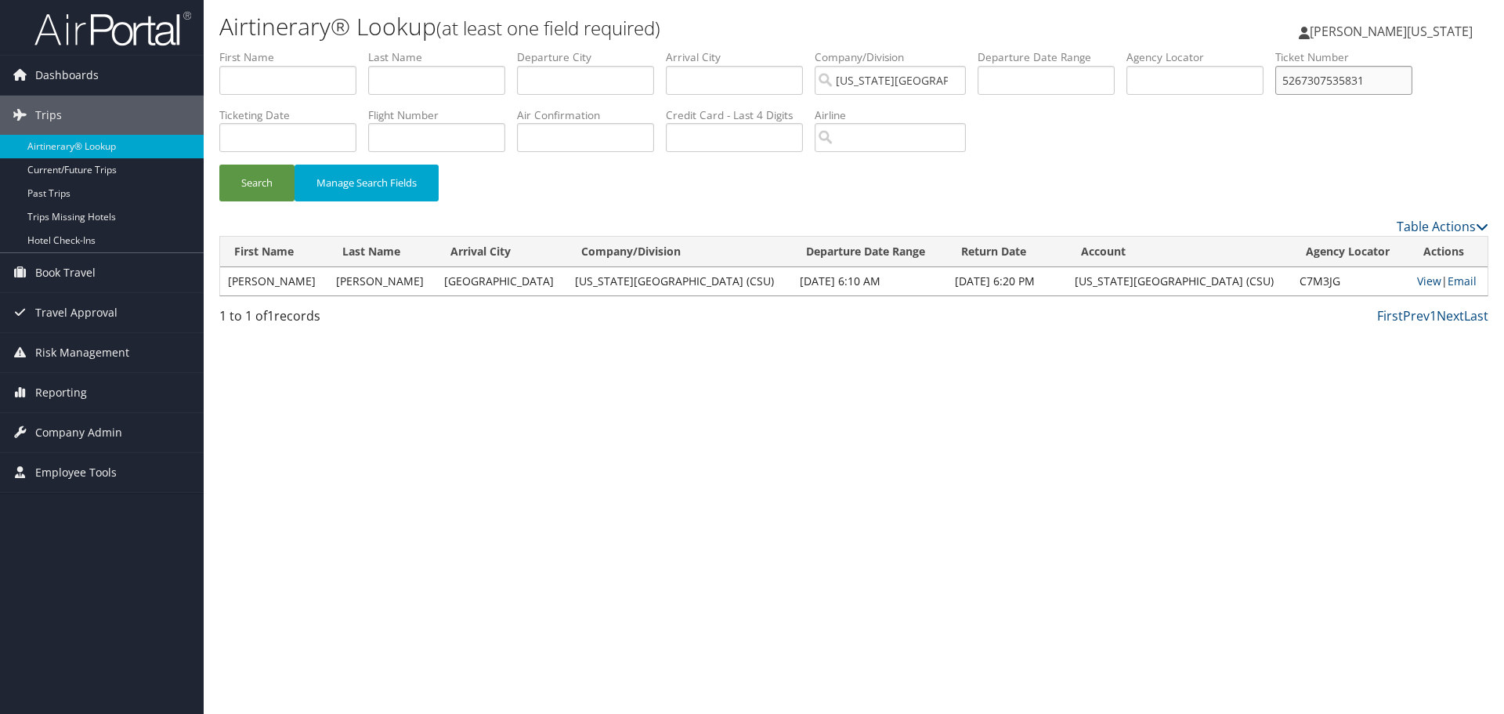  What do you see at coordinates (382, 252) in the screenshot?
I see `th: Last Name: activate to sort column ascending` at bounding box center [382, 252].